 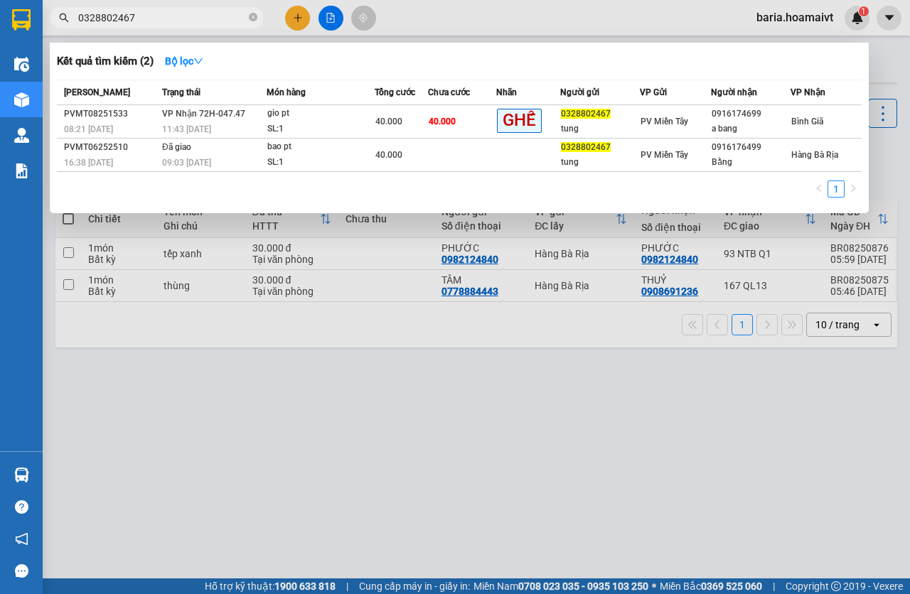 I want to click on span: Người nhận, so click(x=734, y=92).